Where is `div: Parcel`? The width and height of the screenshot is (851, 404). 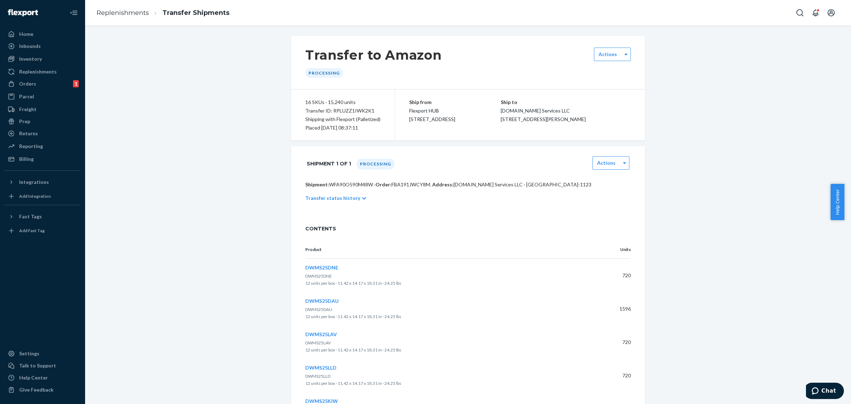
div: Parcel is located at coordinates (27, 96).